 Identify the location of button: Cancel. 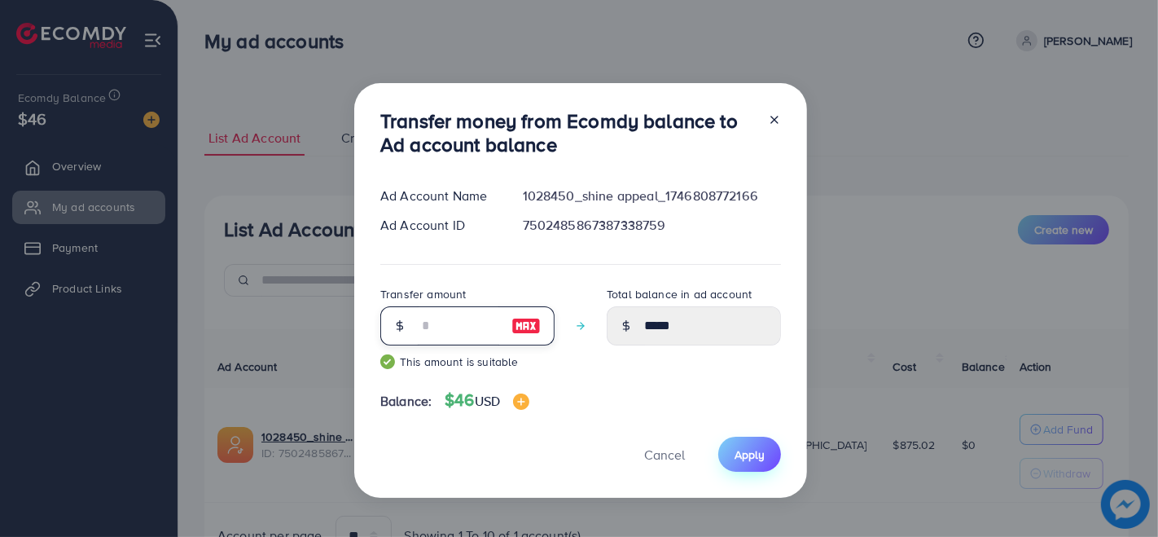
(664, 454).